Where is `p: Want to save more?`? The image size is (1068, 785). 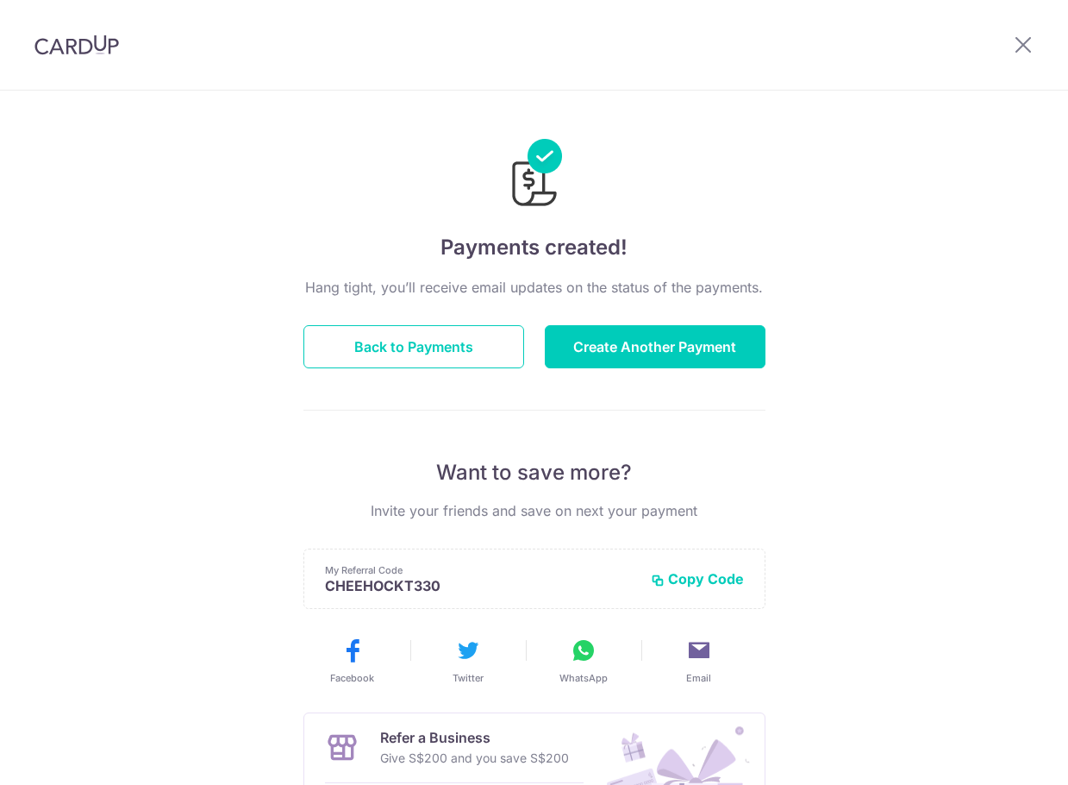 p: Want to save more? is located at coordinates (535, 472).